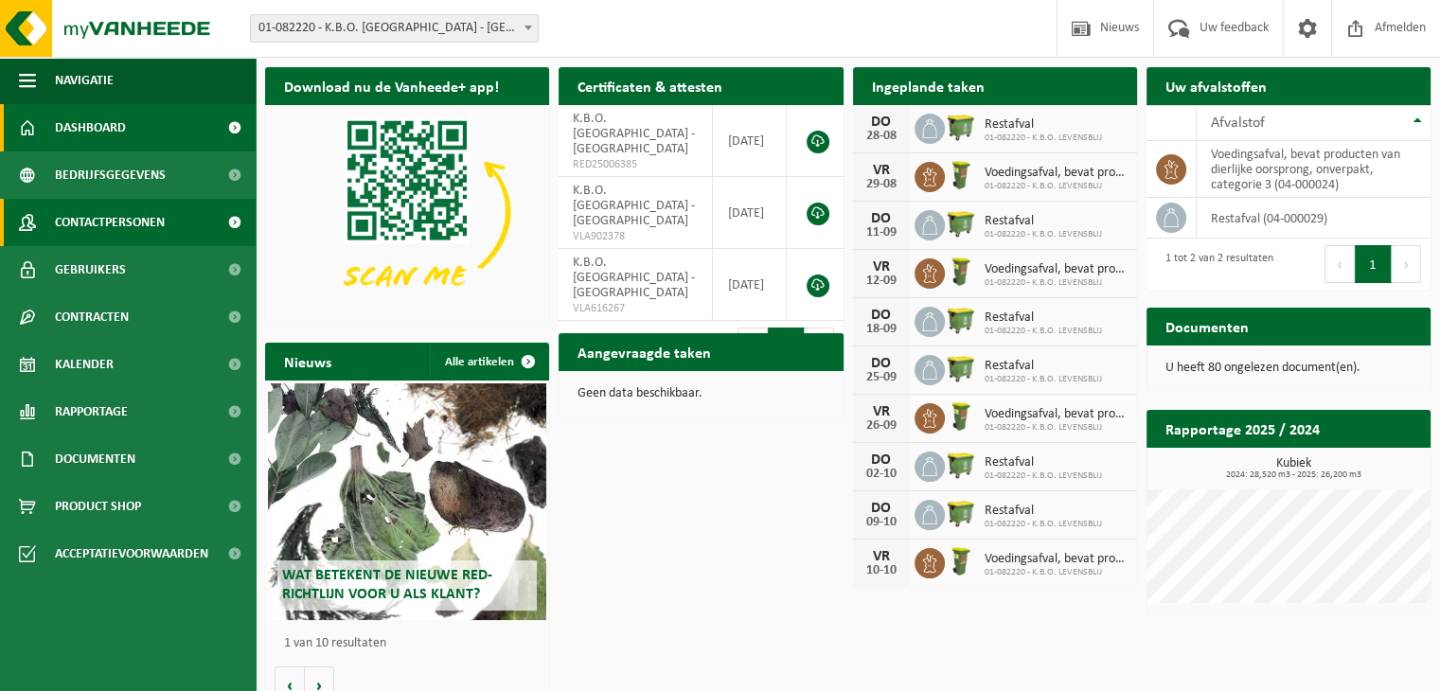 The height and width of the screenshot is (691, 1440). Describe the element at coordinates (1216, 85) in the screenshot. I see `h2: Uw afvalstoffen` at that location.